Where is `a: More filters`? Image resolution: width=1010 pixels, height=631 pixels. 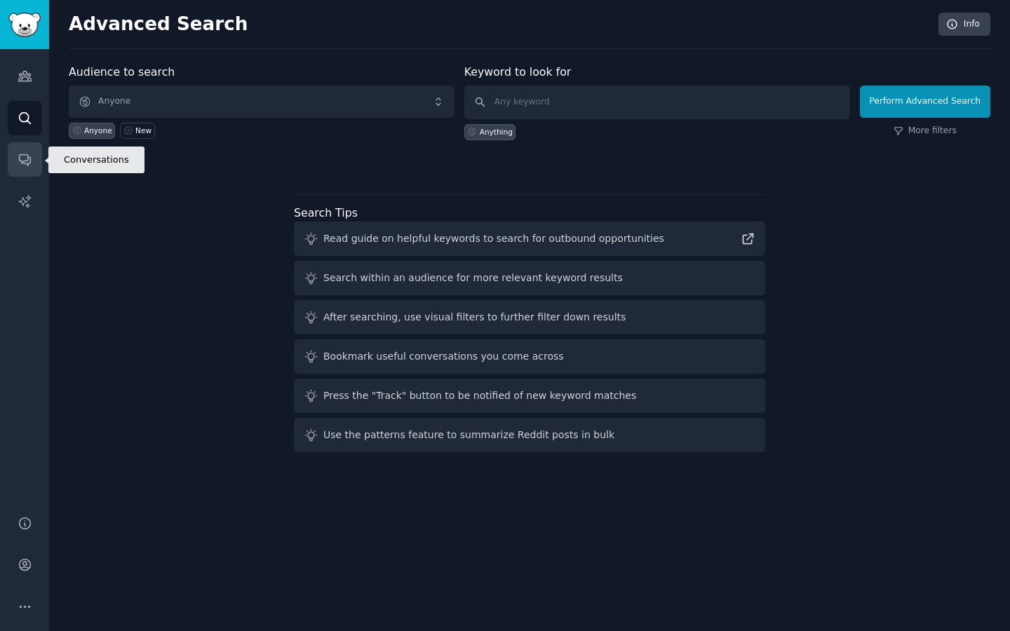
a: More filters is located at coordinates (925, 131).